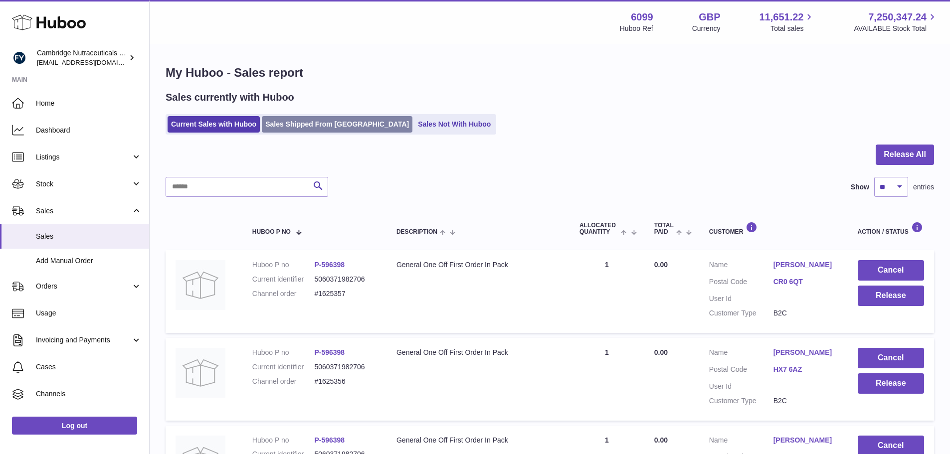  Describe the element at coordinates (636, 28) in the screenshot. I see `div: Huboo Ref` at that location.